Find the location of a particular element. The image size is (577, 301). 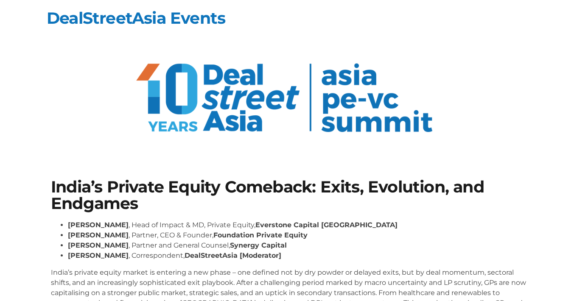

strong: Foundation Private Equity is located at coordinates (260, 235).